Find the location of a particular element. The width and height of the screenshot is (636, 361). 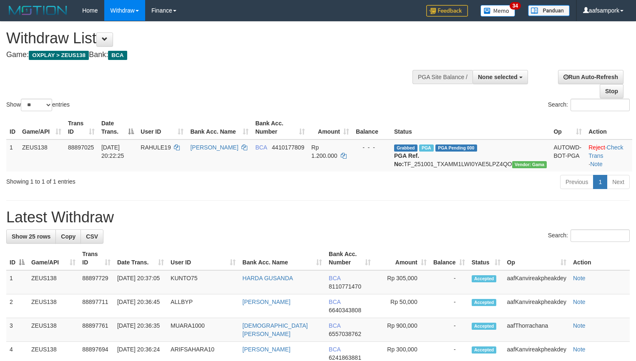

th: Balance: activate to sort column ascending is located at coordinates (449, 258).